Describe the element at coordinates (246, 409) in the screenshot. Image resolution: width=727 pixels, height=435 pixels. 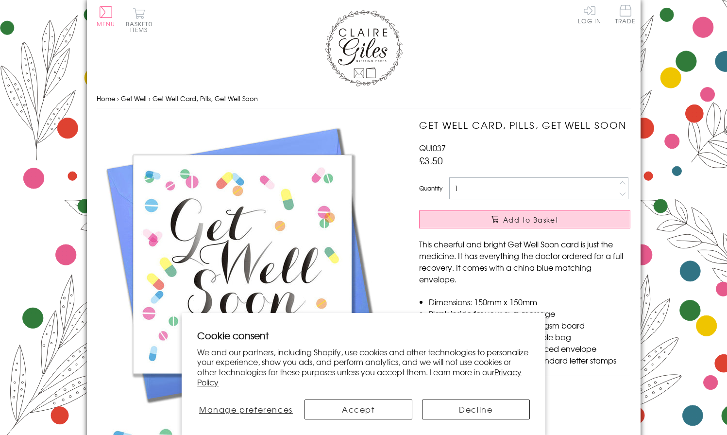
I see `span: Manage preferences` at that location.